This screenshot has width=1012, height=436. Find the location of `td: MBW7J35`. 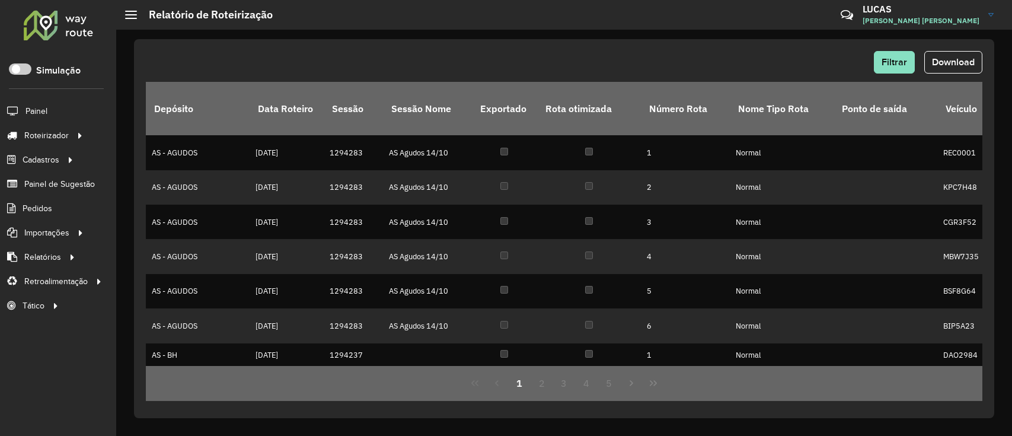

td: MBW7J35 is located at coordinates (967, 256).